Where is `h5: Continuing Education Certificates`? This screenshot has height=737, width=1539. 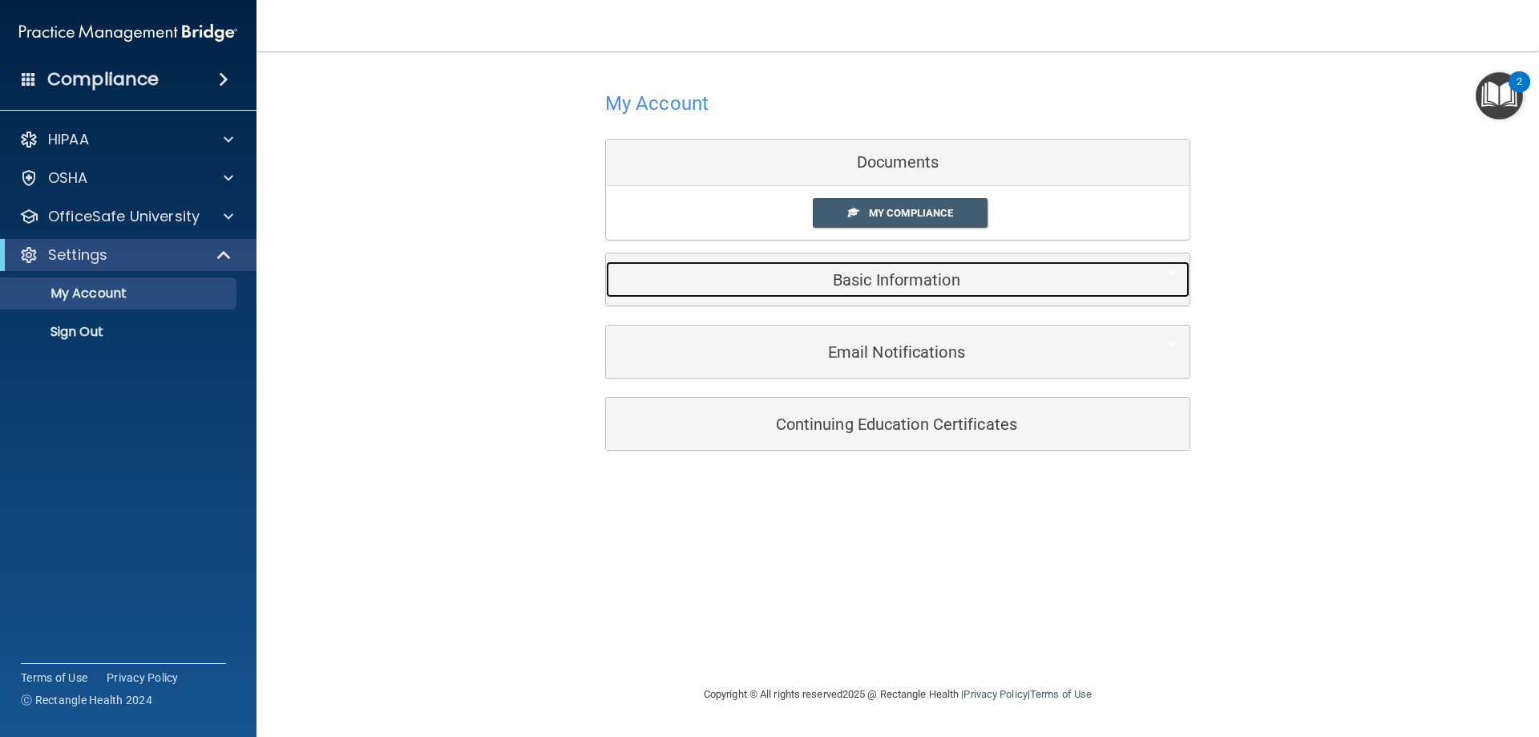 h5: Continuing Education Certificates is located at coordinates (873, 424).